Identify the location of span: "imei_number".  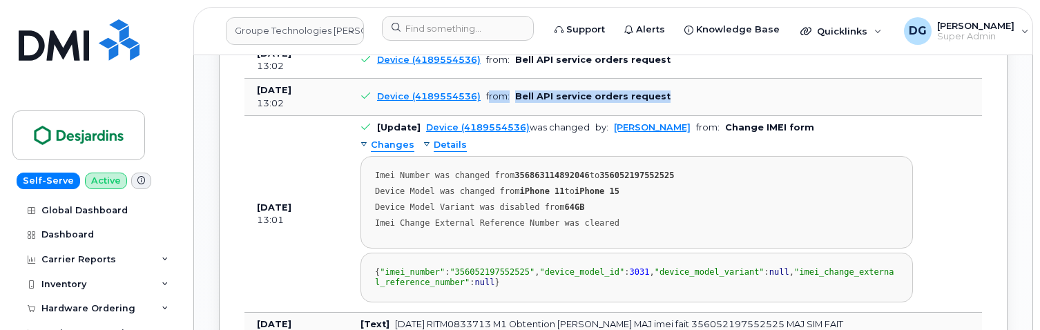
(412, 272).